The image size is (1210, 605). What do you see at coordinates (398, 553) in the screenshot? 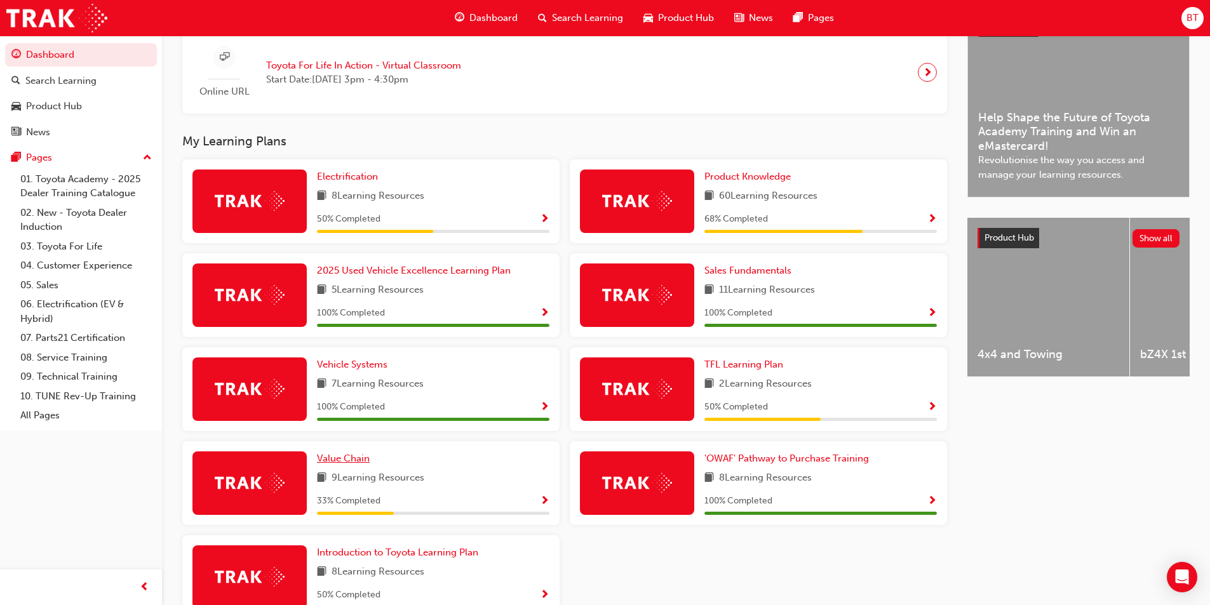
I see `span: Introduction to Toyota Learning Plan` at bounding box center [398, 553].